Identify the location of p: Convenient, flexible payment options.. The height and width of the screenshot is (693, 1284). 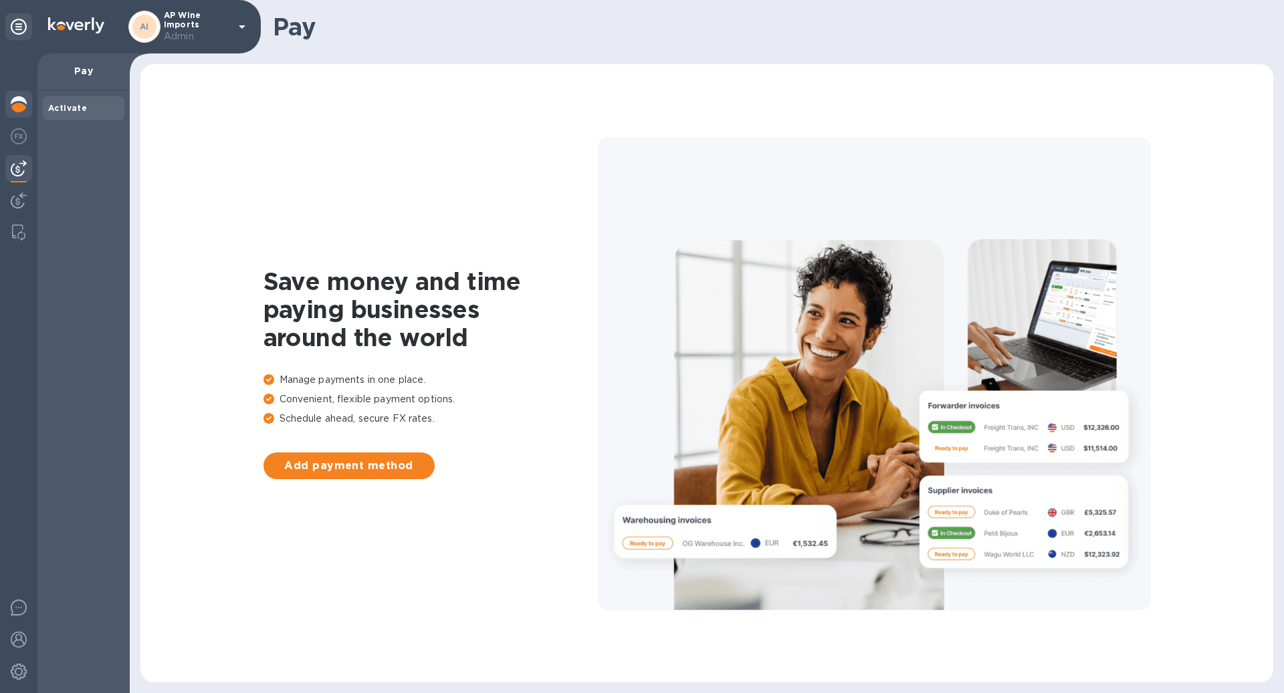
(431, 399).